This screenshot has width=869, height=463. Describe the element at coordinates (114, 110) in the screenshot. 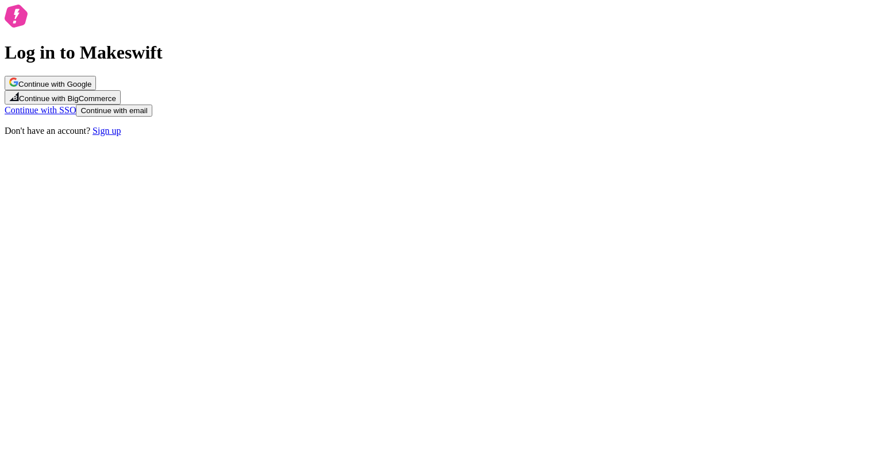

I see `button: Continue with email` at that location.